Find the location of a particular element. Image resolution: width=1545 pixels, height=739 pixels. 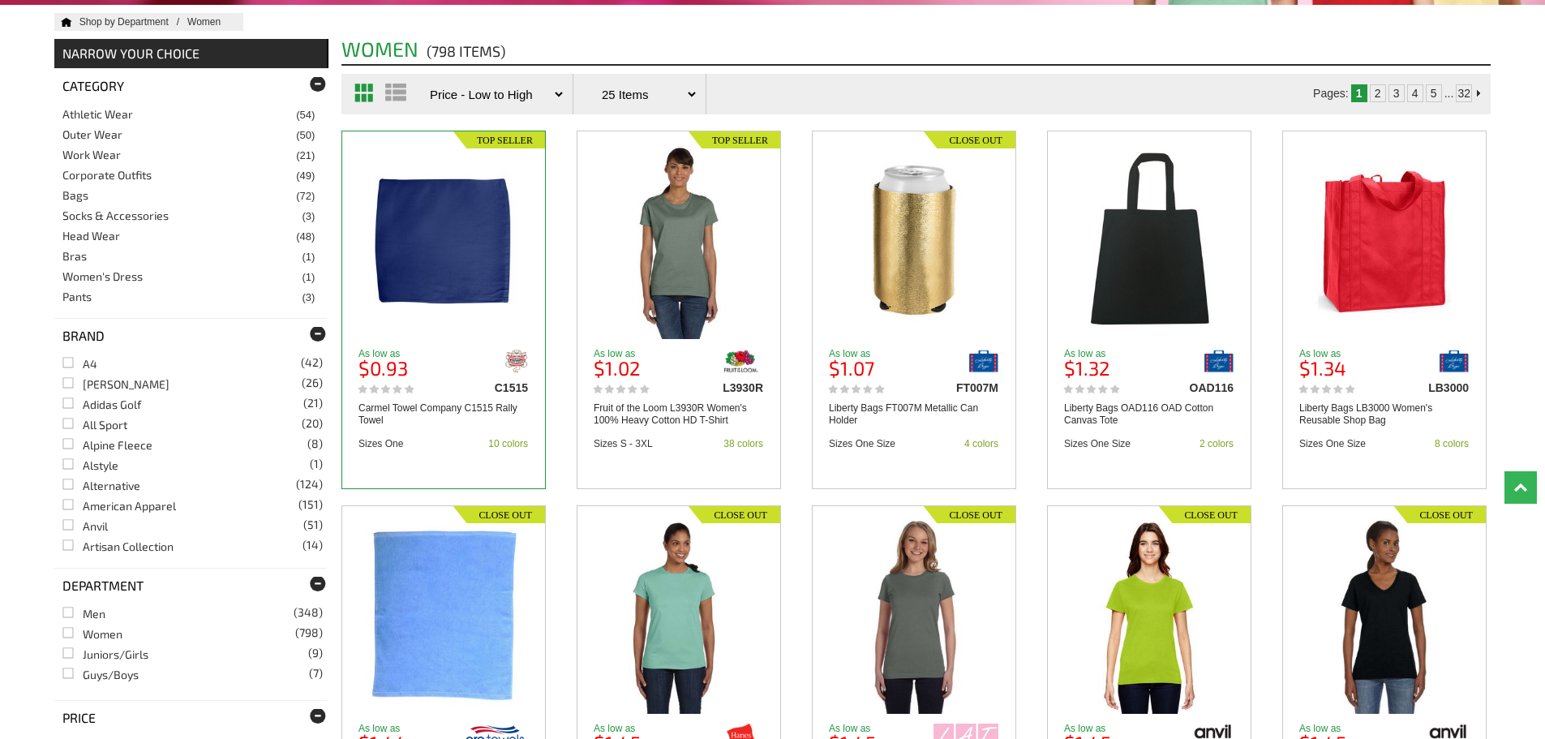

div: Sizes One Size is located at coordinates (1333, 444).